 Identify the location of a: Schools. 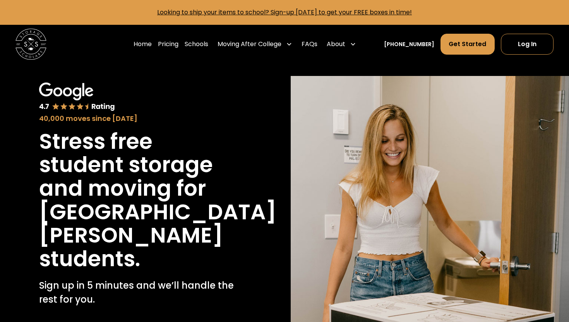
(196, 44).